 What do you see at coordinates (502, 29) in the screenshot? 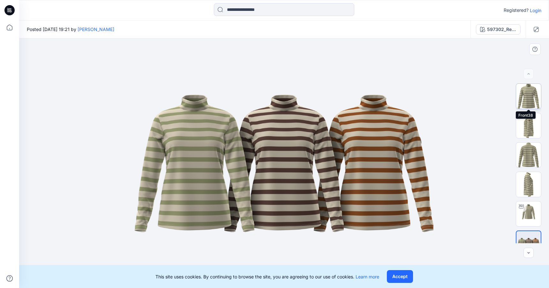
I see `div: 597302_Reed-Sand-Striped` at bounding box center [502, 29].